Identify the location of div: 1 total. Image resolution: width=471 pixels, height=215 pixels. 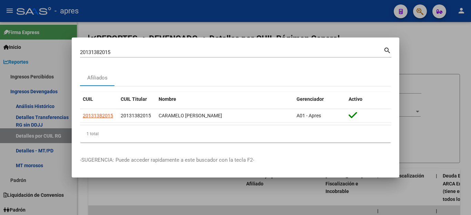
(235, 134).